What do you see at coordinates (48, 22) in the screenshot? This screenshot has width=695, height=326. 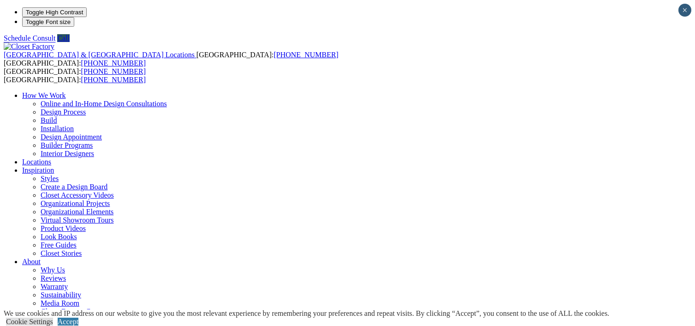 I see `span: Toggle Font size` at bounding box center [48, 22].